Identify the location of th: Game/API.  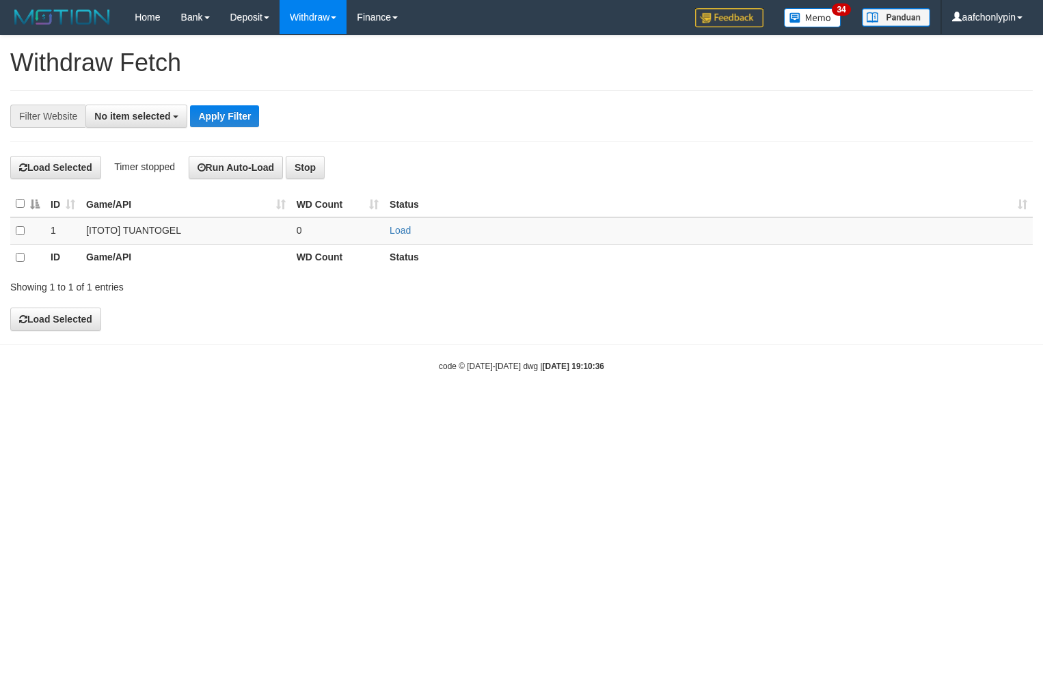
(186, 257).